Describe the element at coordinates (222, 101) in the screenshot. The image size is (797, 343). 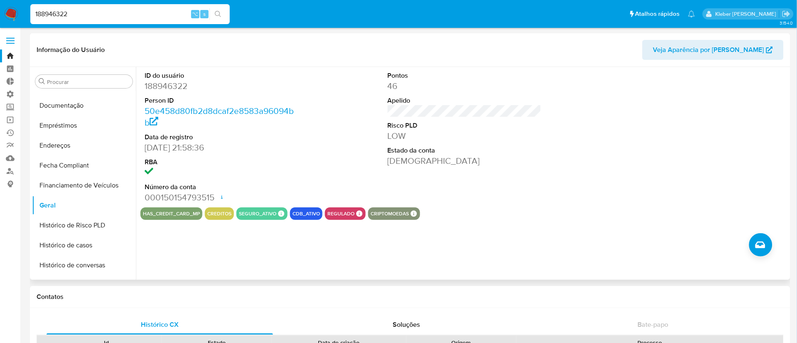
I see `dt: Person ID` at that location.